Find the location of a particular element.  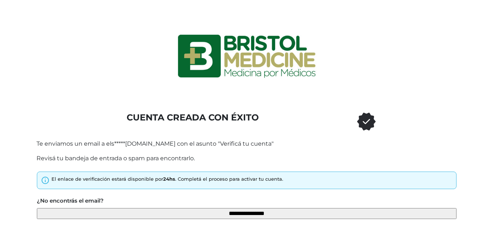

strong: 24hs is located at coordinates (169, 179).